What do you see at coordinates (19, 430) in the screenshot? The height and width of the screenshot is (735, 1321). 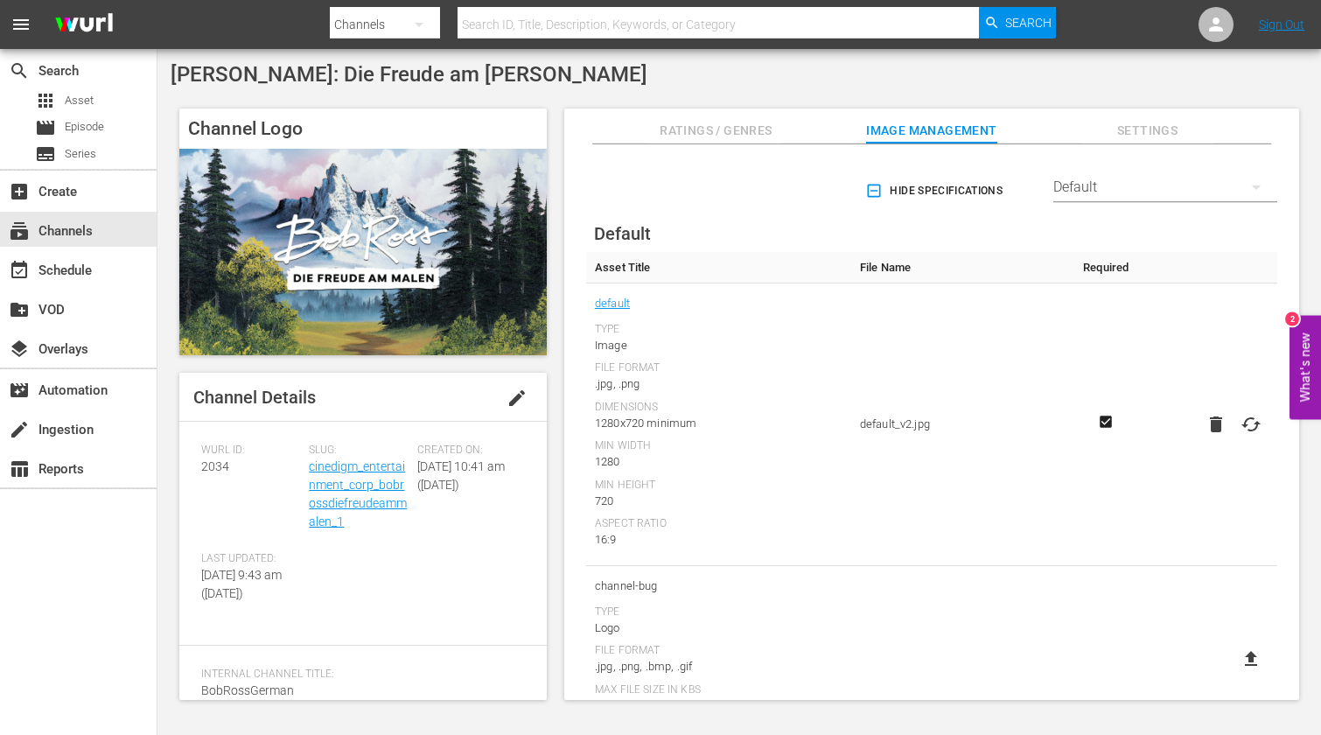 I see `span: Ingestion` at bounding box center [19, 430].